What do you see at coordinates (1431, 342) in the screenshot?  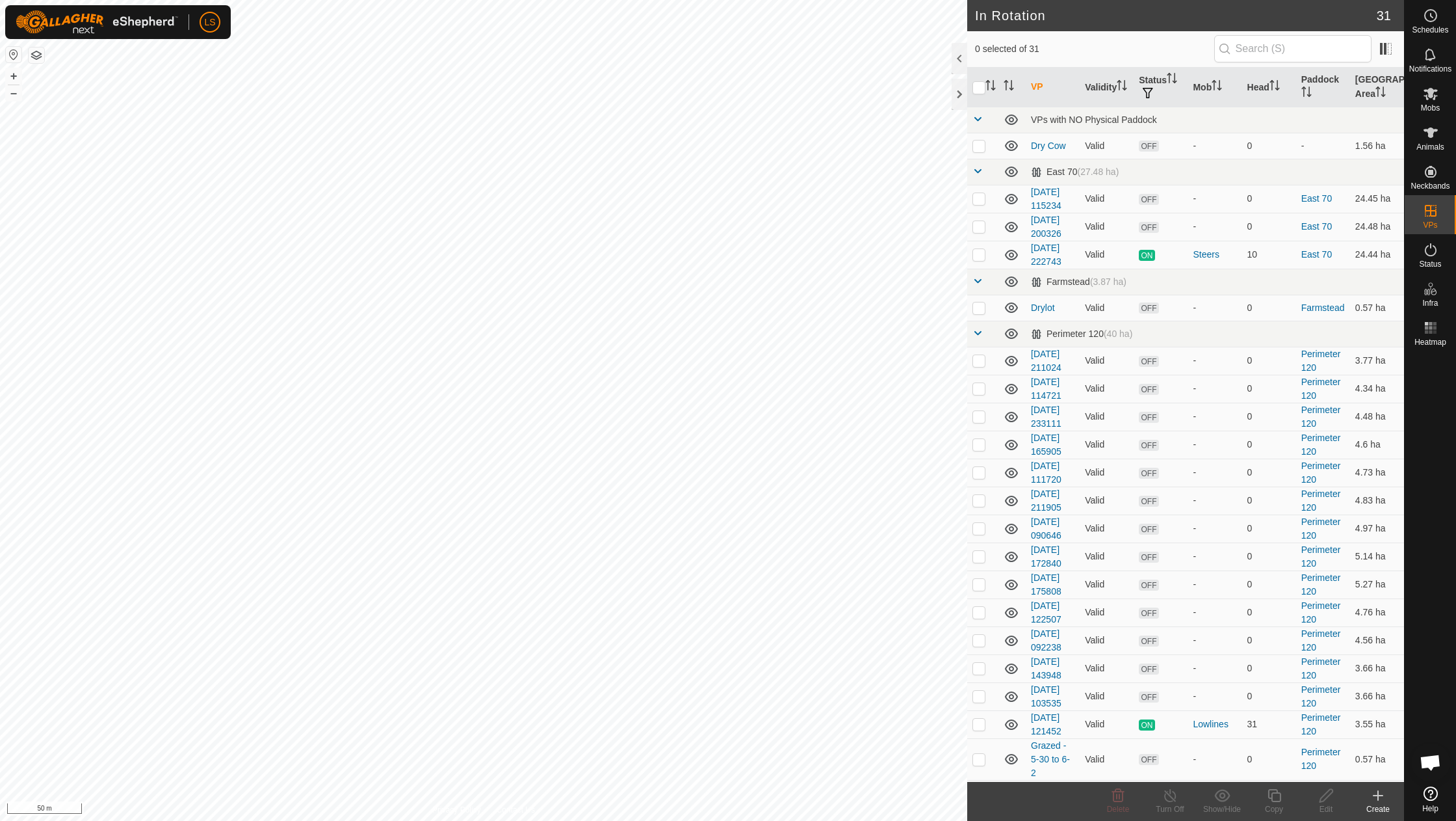 I see `span: Heatmap` at bounding box center [1431, 342].